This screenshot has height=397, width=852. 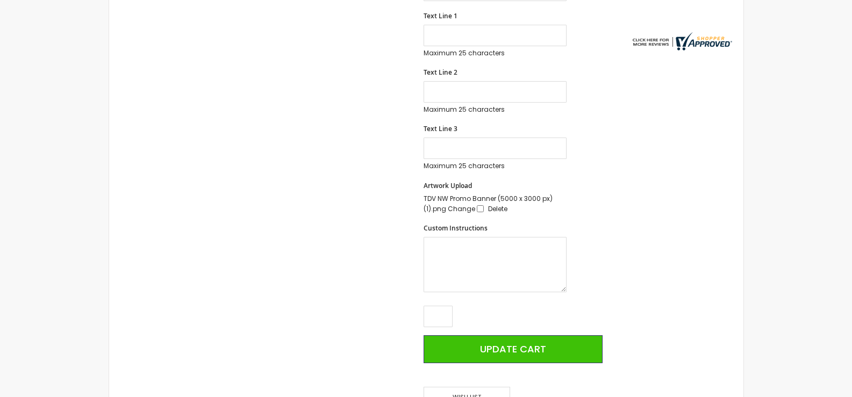 What do you see at coordinates (488, 204) in the screenshot?
I see `span: TDV NW Promo Banner (5000 x 3000 px) (1).png` at bounding box center [488, 204].